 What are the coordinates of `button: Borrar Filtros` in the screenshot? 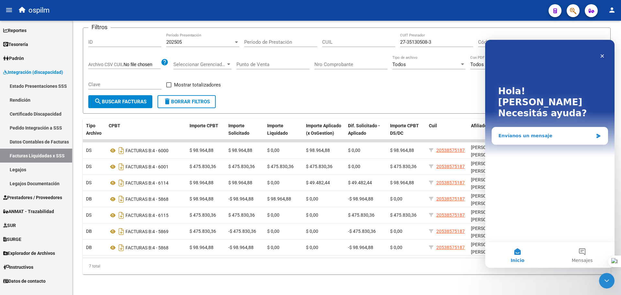 It's located at (187, 102).